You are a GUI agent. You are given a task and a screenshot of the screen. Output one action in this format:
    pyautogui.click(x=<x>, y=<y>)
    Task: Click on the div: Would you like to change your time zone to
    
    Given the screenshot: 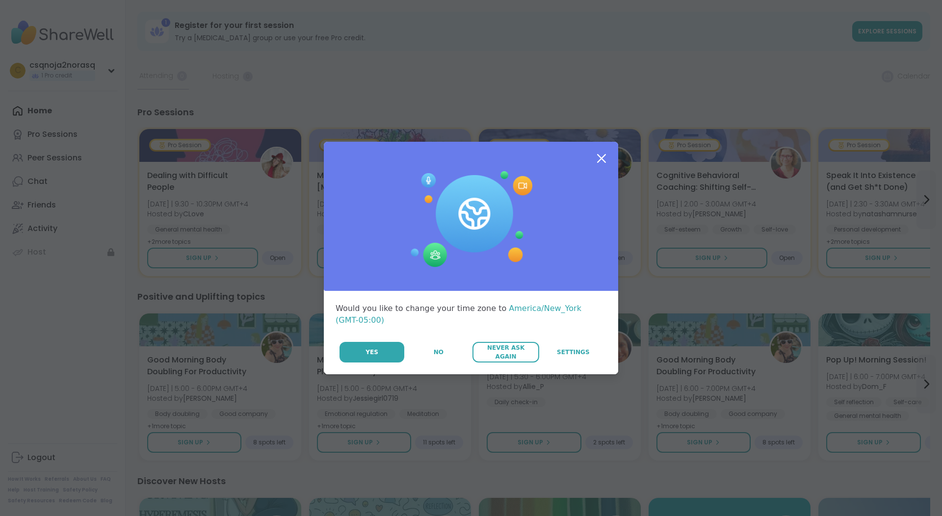 What is the action you would take?
    pyautogui.click(x=471, y=315)
    